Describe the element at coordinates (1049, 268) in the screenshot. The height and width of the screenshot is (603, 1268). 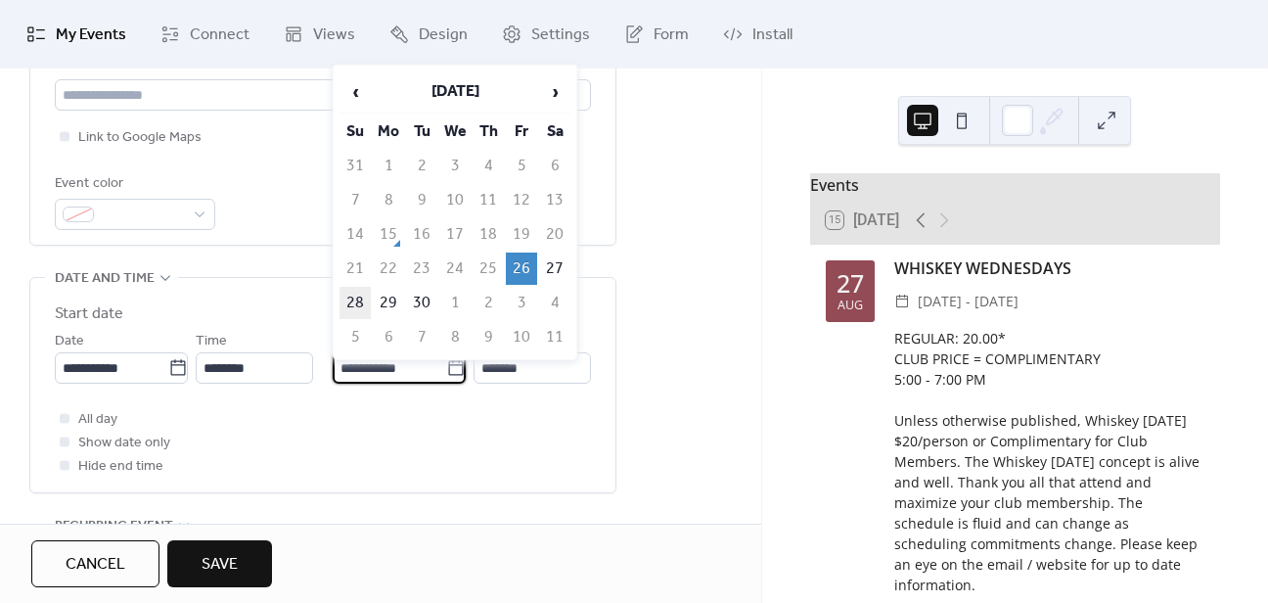
I see `div: WHISKEY WEDNESDAYS` at that location.